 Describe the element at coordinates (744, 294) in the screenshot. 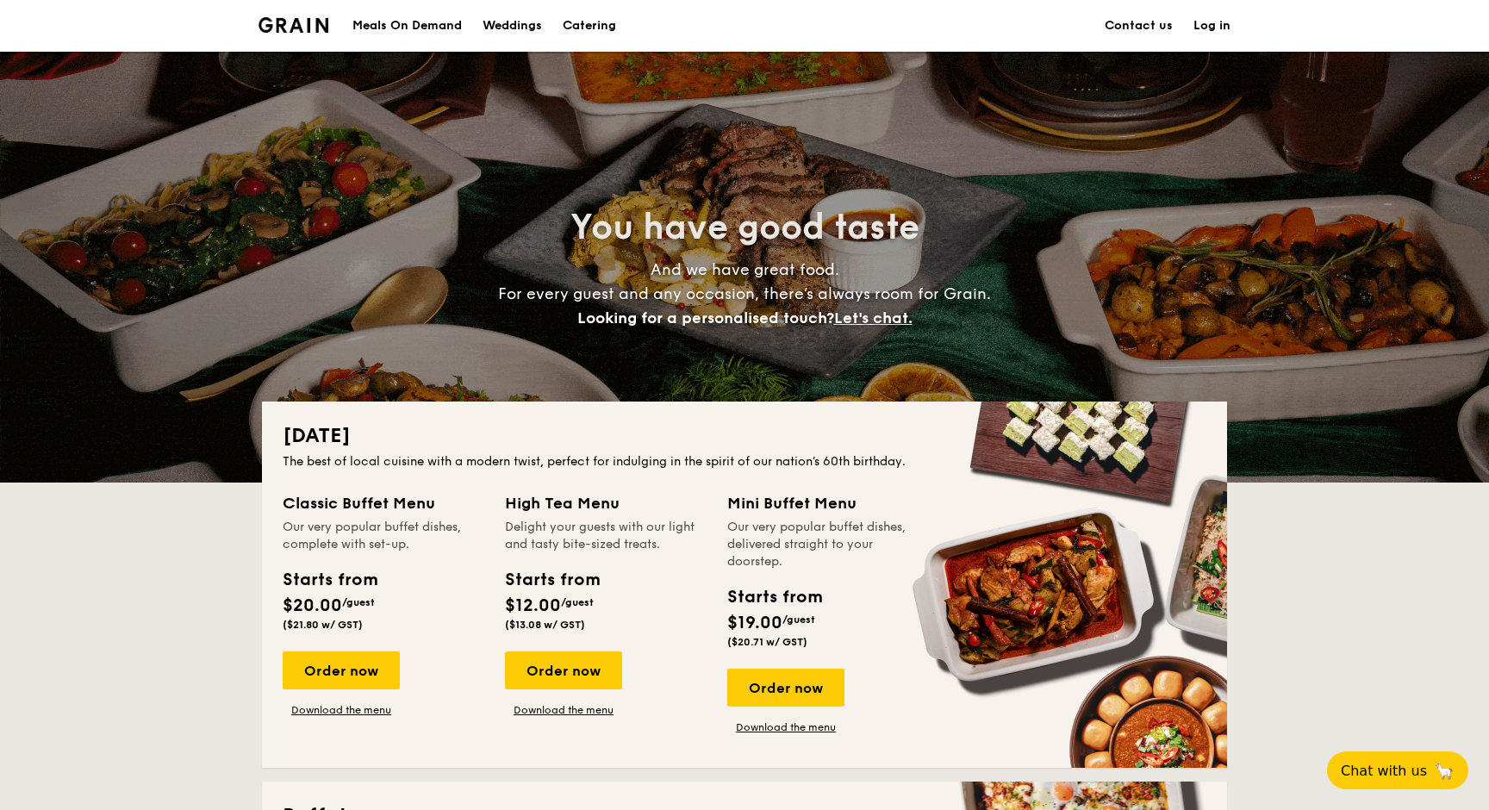

I see `span: And we have great food. For every guest and any occasion, there’s always room for Grain.` at that location.